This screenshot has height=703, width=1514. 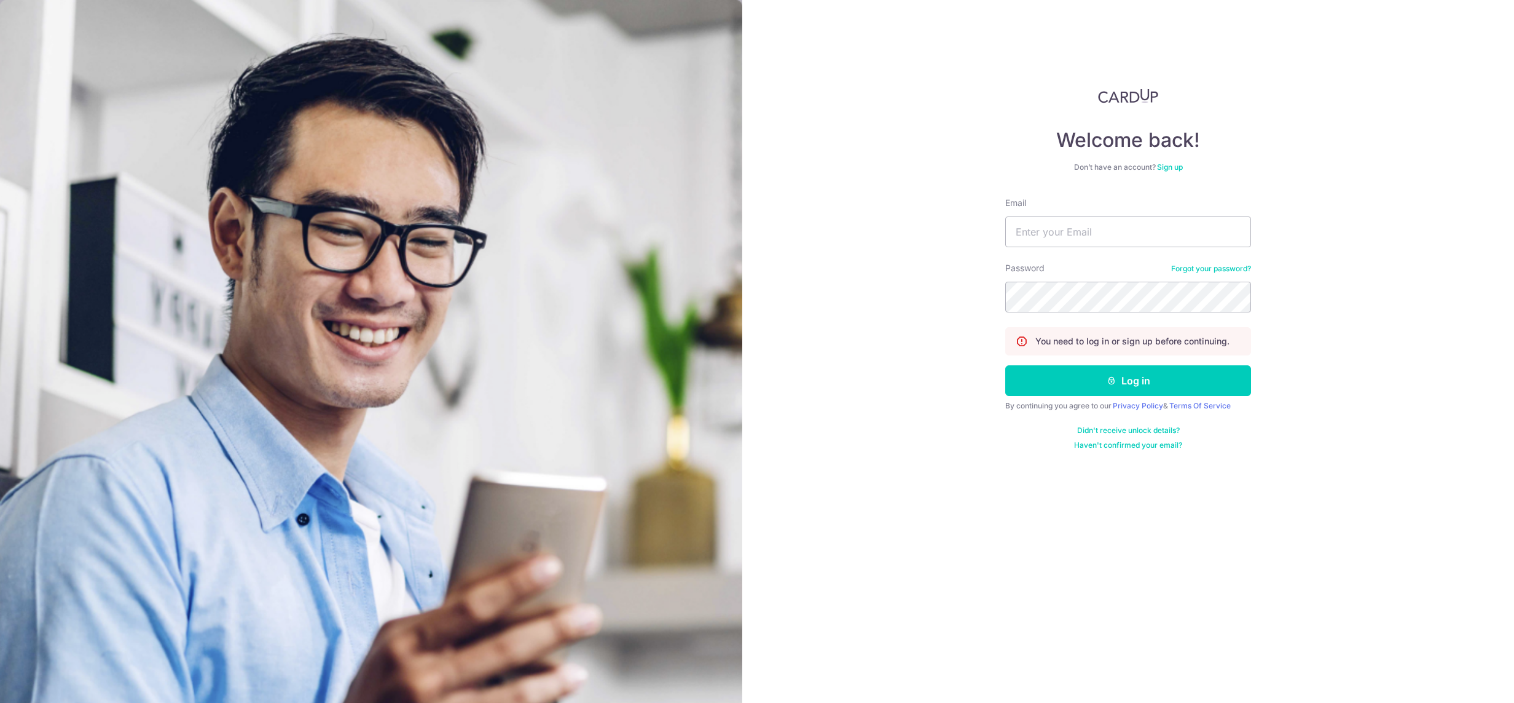 What do you see at coordinates (1128, 430) in the screenshot?
I see `a: Didn't receive unlock details?` at bounding box center [1128, 430].